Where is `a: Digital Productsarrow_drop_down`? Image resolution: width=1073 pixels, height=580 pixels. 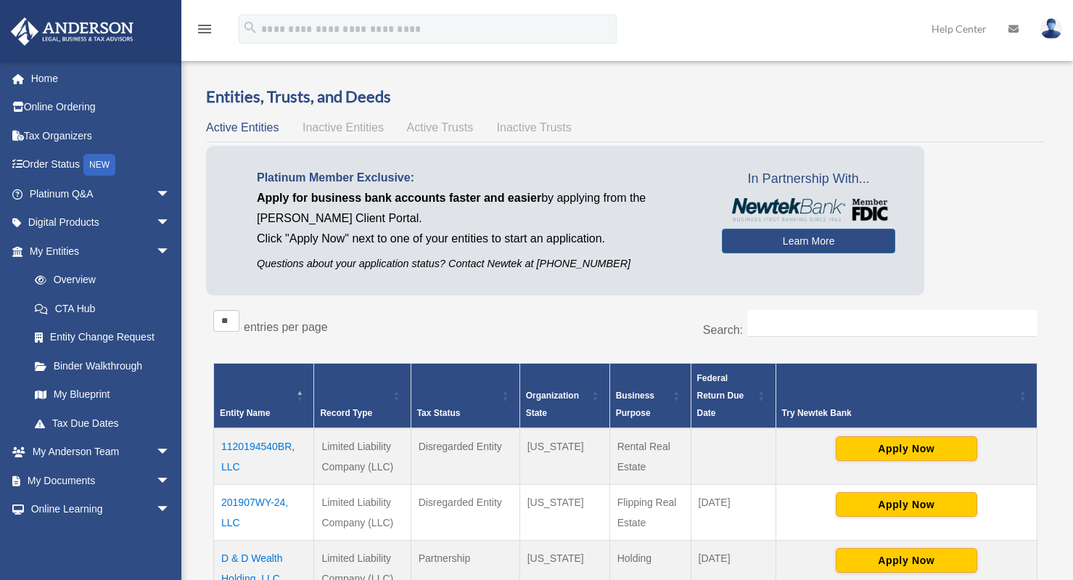 a: Digital Productsarrow_drop_down is located at coordinates (101, 223).